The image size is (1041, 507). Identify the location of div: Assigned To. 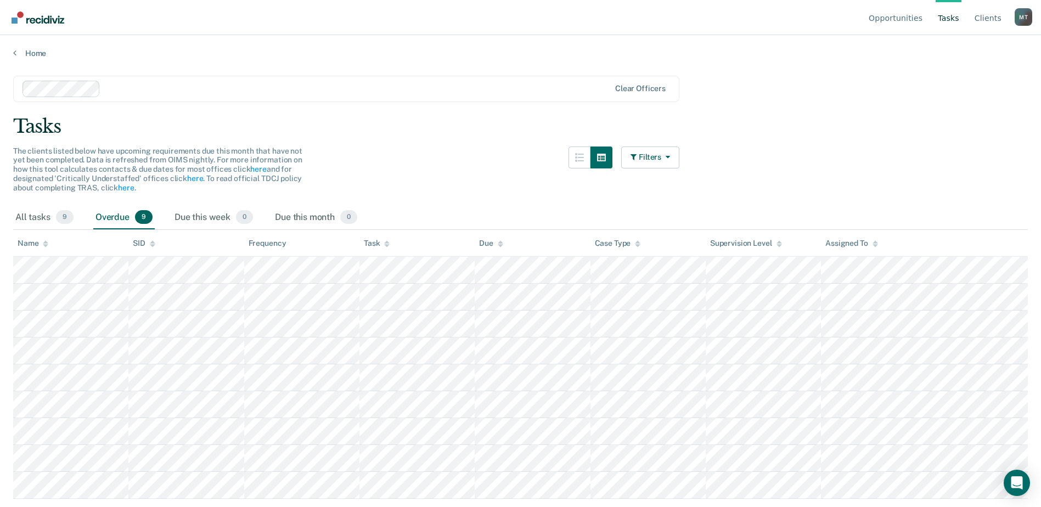
(851, 243).